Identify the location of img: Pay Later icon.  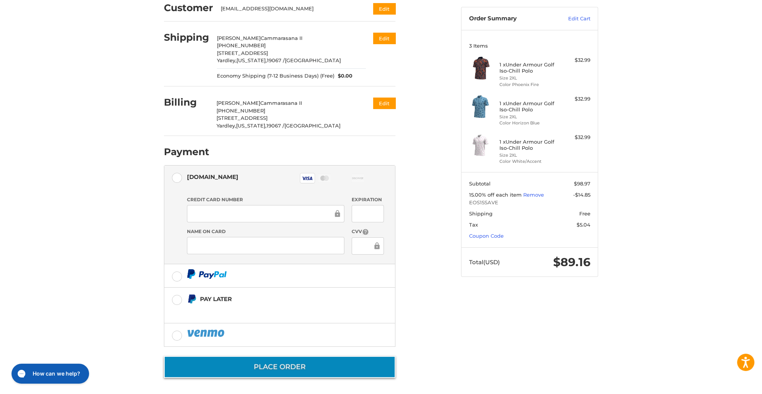
(191, 298).